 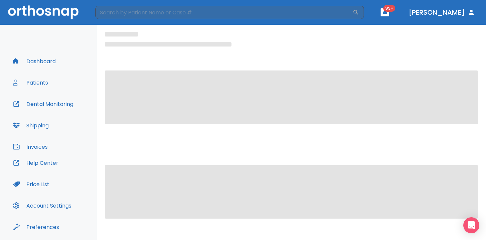 What do you see at coordinates (43, 12) in the screenshot?
I see `img: Orthosnap` at bounding box center [43, 12].